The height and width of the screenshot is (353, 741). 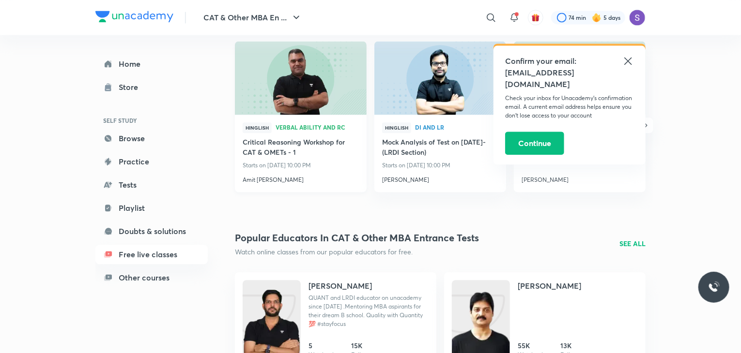 What do you see at coordinates (533, 346) in the screenshot?
I see `h6: 55K` at bounding box center [533, 346].